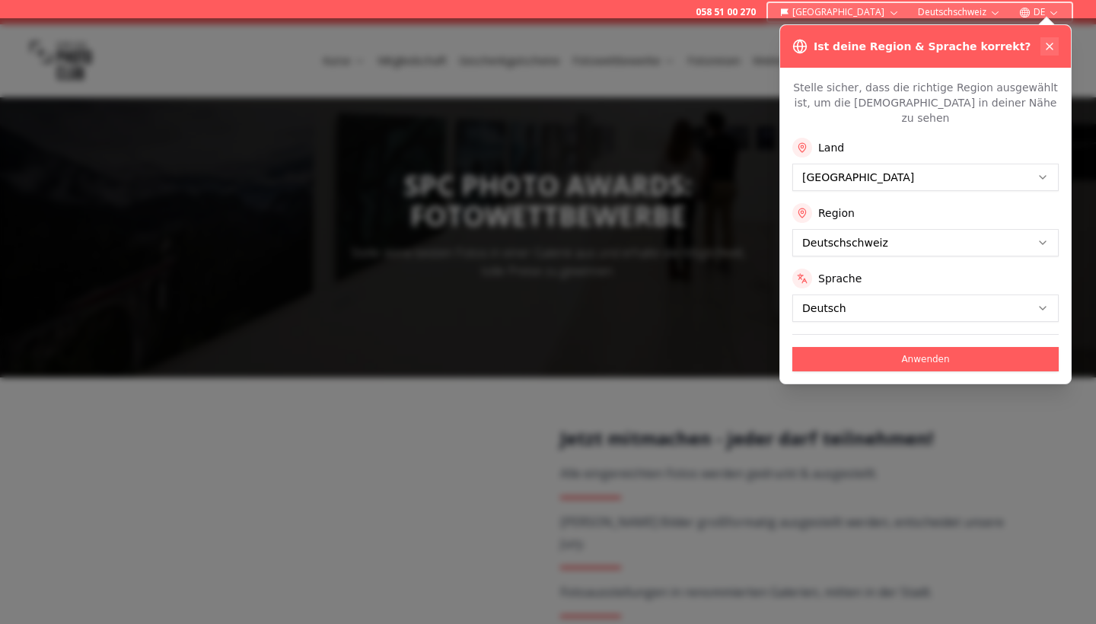 The image size is (1096, 624). I want to click on label: Sprache, so click(839, 279).